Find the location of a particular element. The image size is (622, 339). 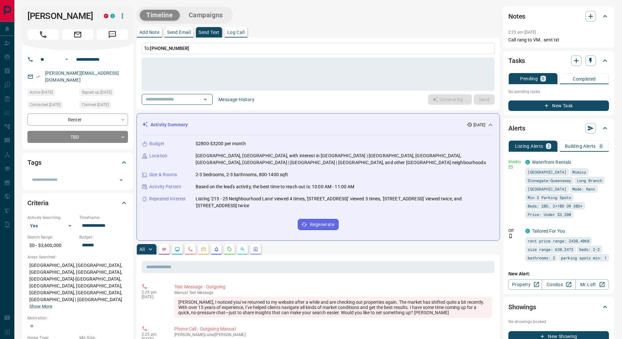

svg: Email is located at coordinates (511, 167).